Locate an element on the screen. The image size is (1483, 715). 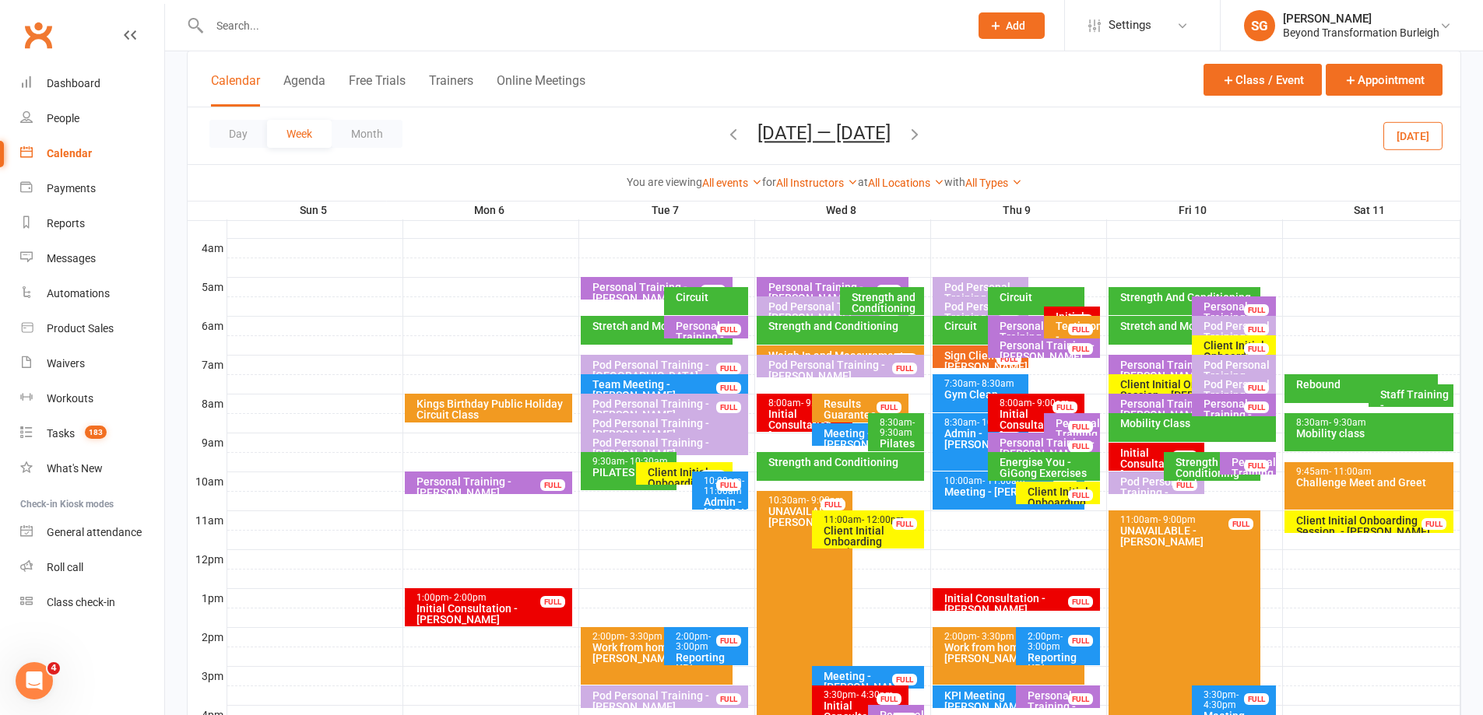
span: Add is located at coordinates (1015, 26).